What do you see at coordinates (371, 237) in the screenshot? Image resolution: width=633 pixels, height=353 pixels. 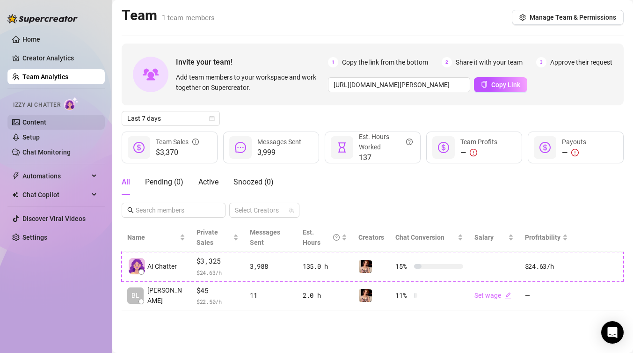 I see `th: Creators` at bounding box center [371, 237].